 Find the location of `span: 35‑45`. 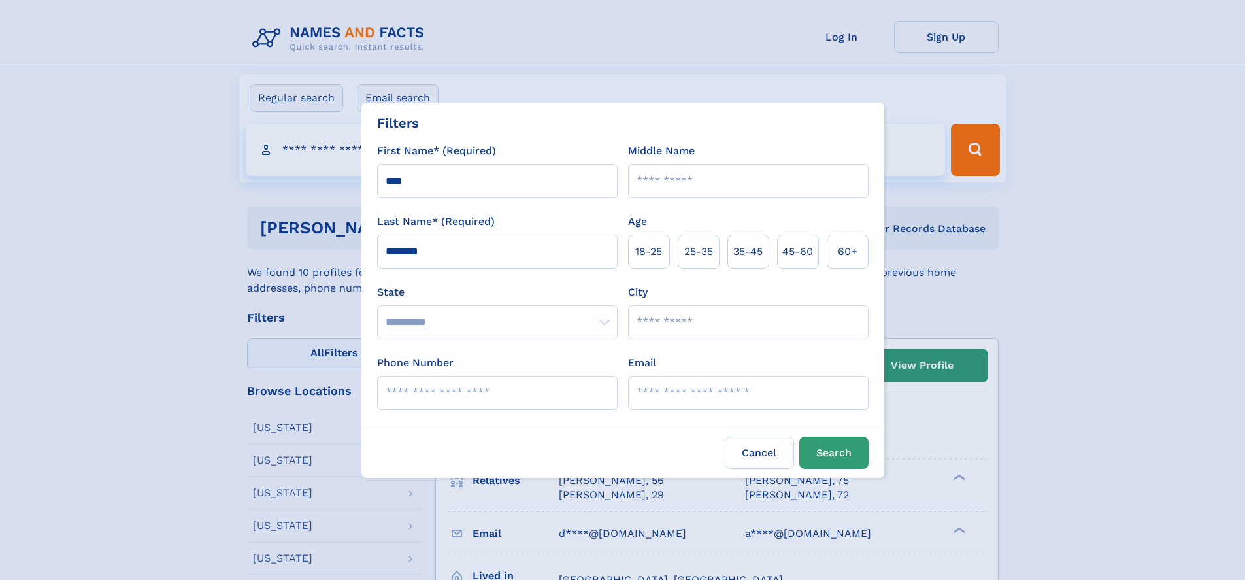

span: 35‑45 is located at coordinates (748, 252).